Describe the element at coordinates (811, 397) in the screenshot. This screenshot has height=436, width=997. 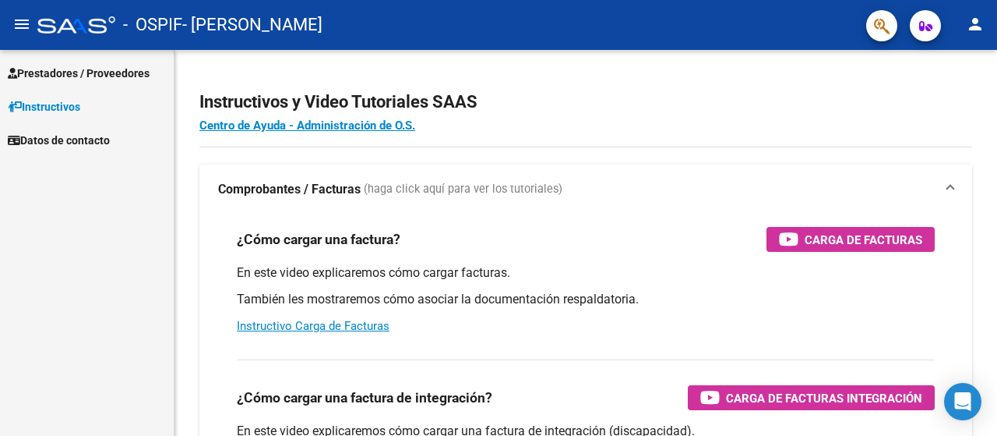
I see `button: Carga de Facturas Integración` at that location.